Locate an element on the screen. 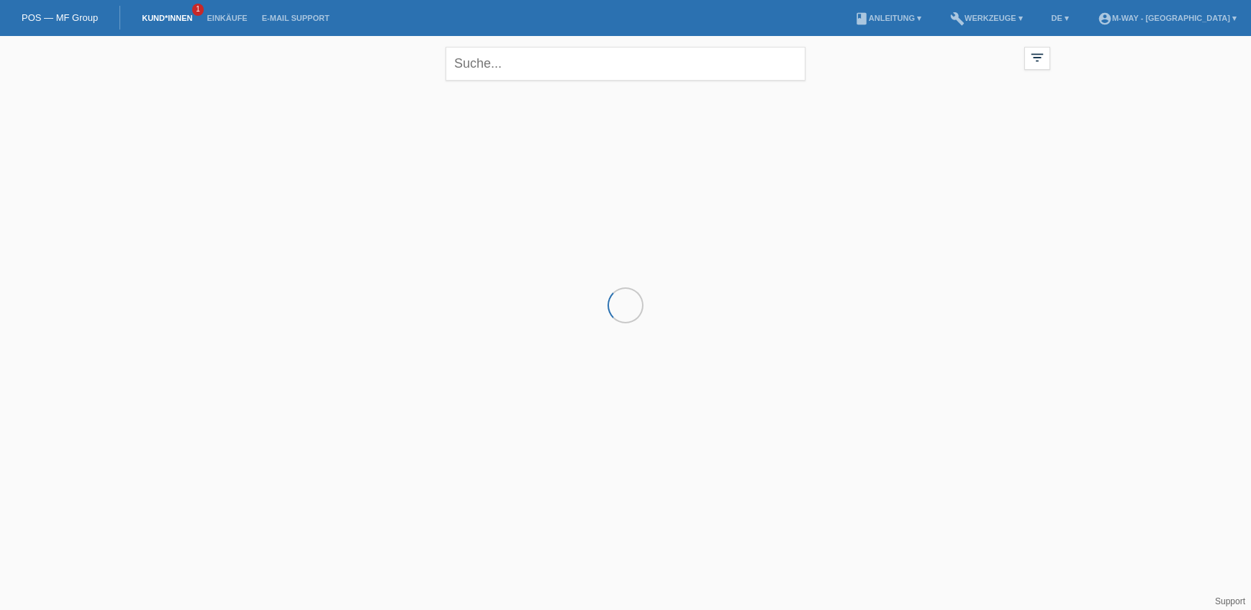 Image resolution: width=1251 pixels, height=610 pixels. a: POS — MF Group is located at coordinates (60, 17).